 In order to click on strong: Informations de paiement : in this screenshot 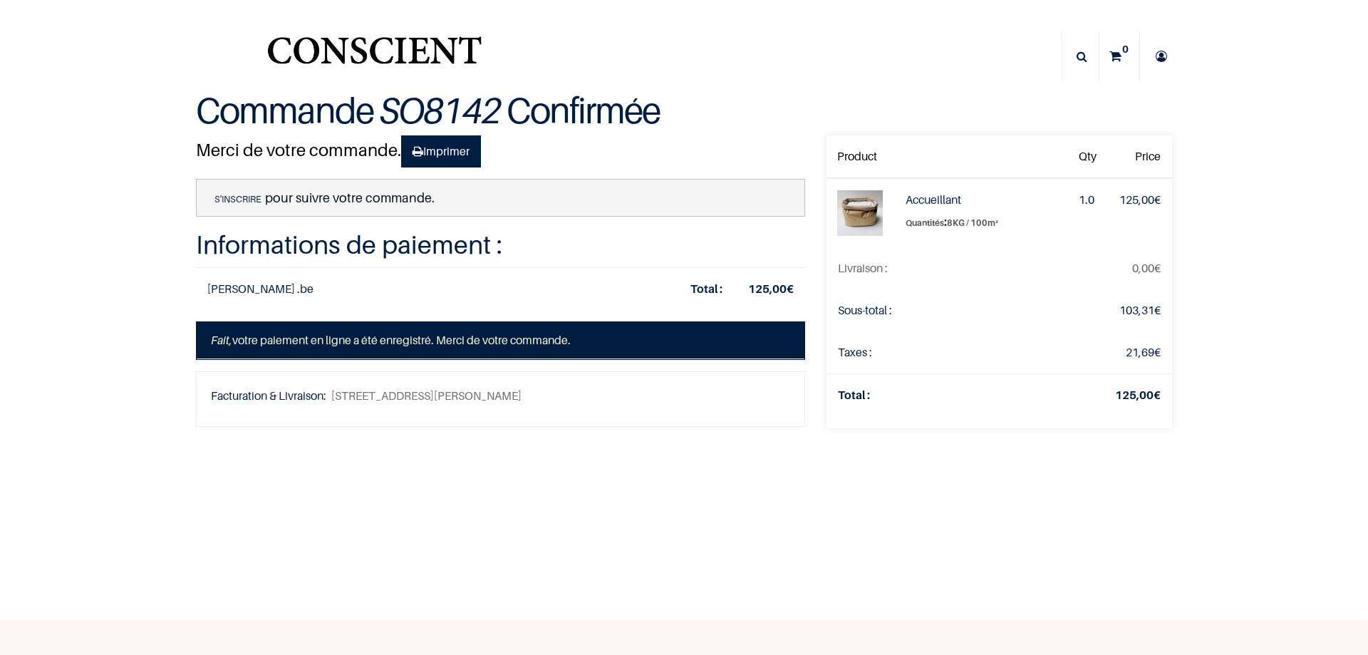, I will do `click(349, 244)`.